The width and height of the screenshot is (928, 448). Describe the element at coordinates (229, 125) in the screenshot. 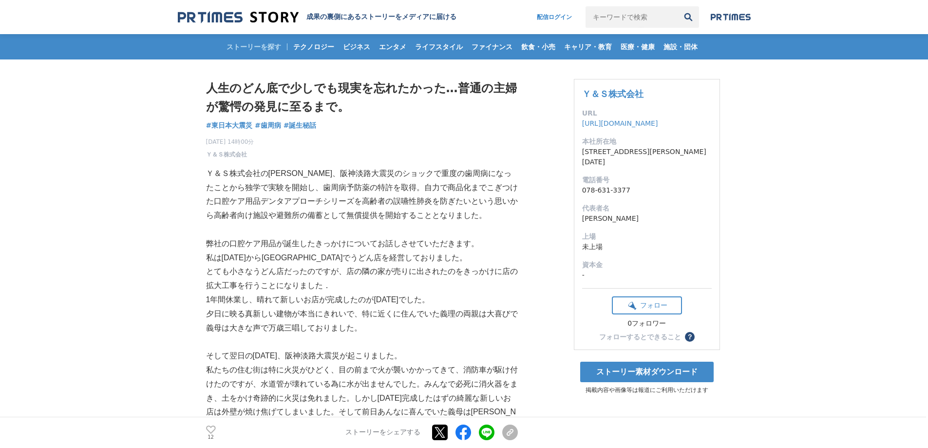

I see `a: #東日本大震災` at that location.